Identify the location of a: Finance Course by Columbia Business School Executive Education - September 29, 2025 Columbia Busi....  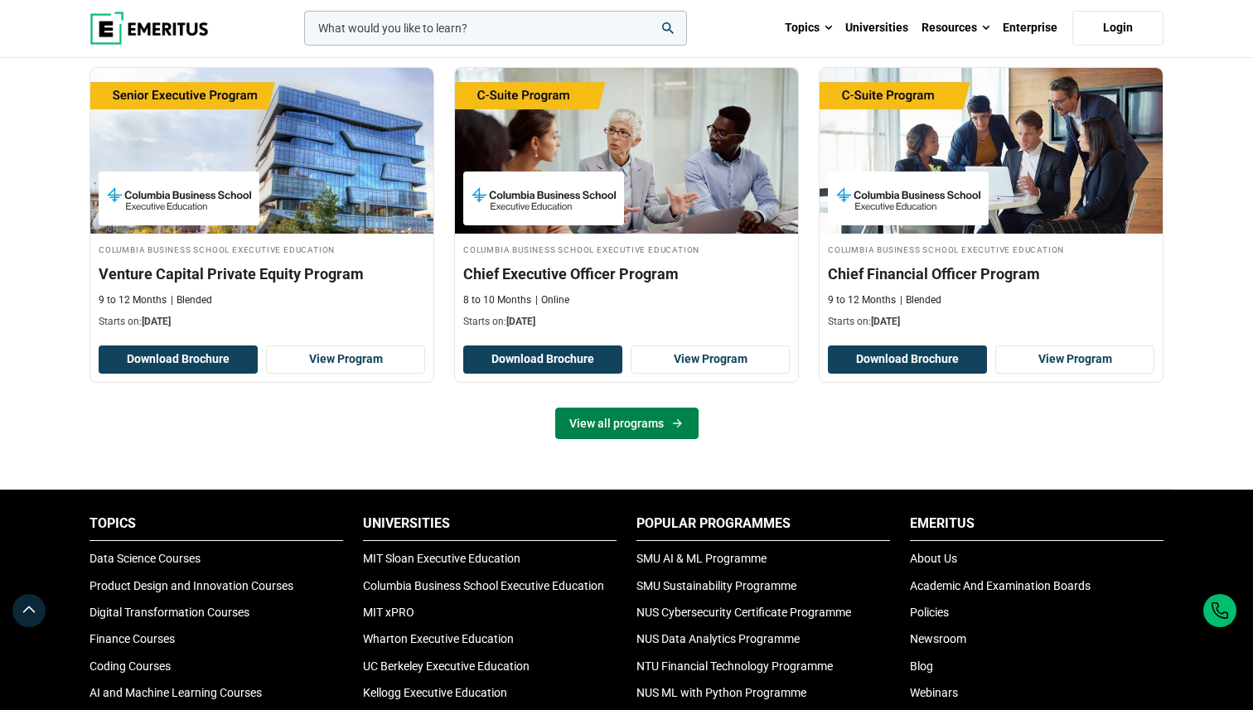
(991, 203).